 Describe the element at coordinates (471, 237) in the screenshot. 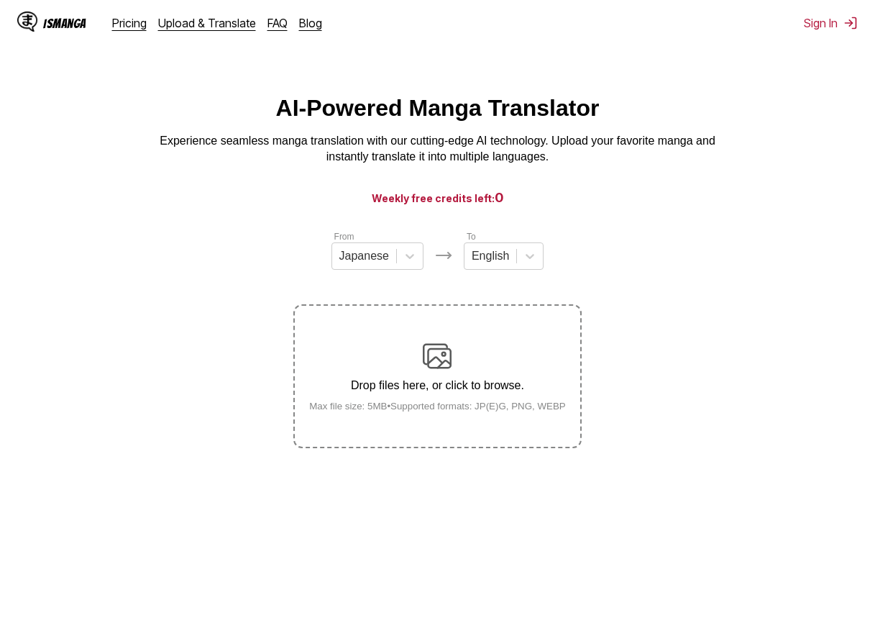

I see `label: To` at that location.